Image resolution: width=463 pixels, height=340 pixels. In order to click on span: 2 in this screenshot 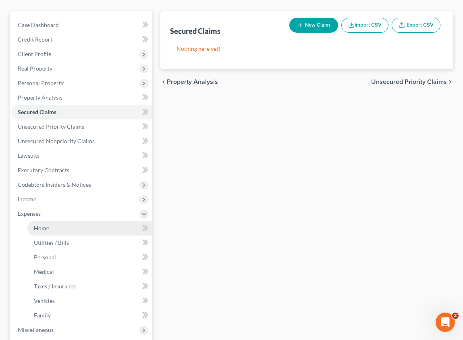, I will do `click(455, 315)`.